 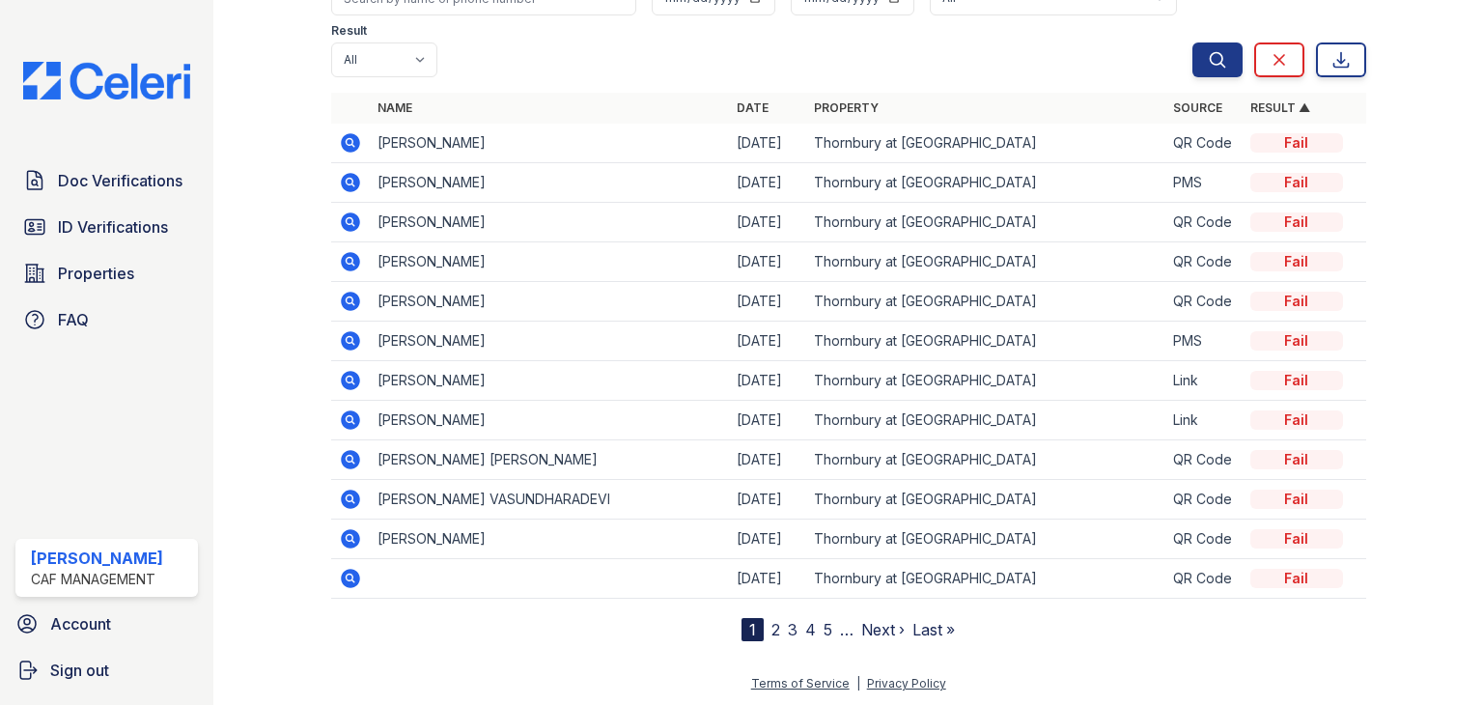 What do you see at coordinates (793, 630) in the screenshot?
I see `a: 3` at bounding box center [793, 630].